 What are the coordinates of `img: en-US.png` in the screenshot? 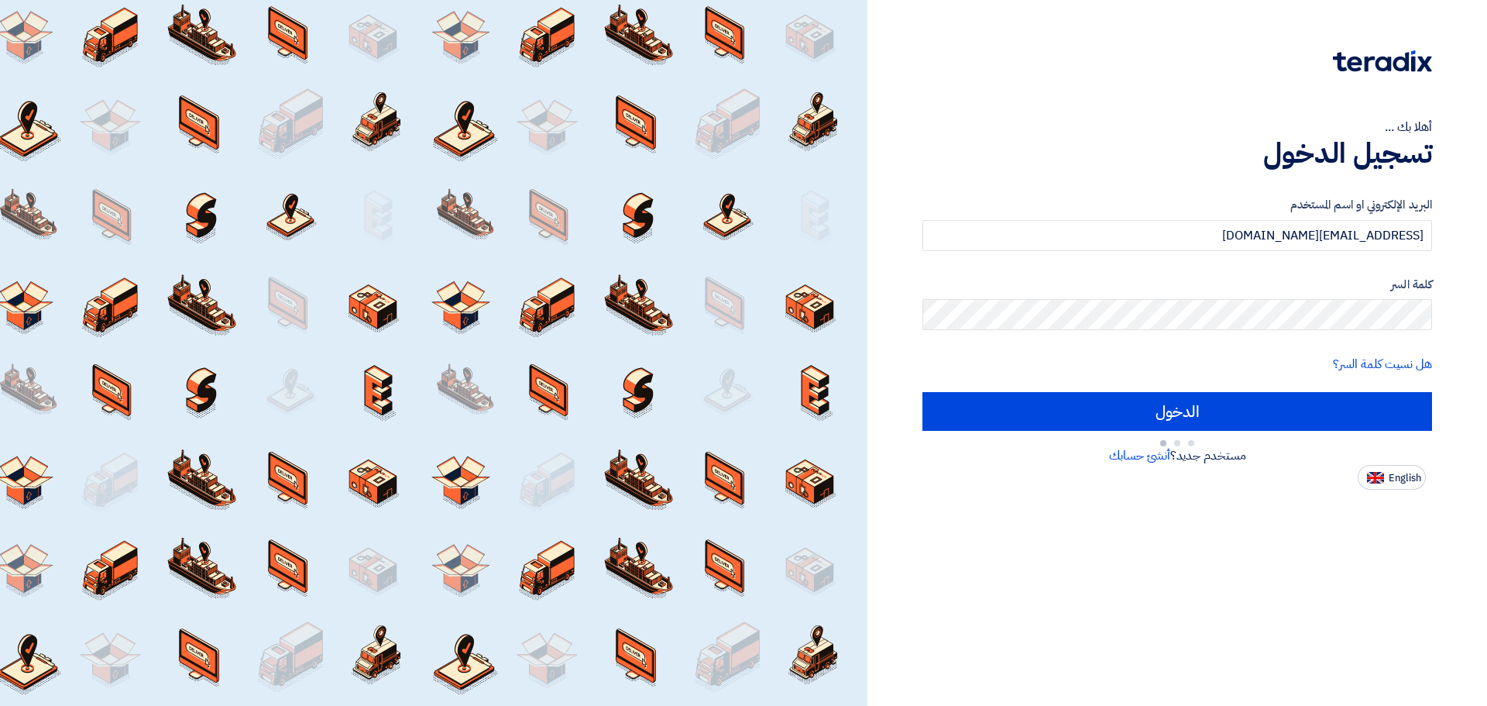 It's located at (1376, 477).